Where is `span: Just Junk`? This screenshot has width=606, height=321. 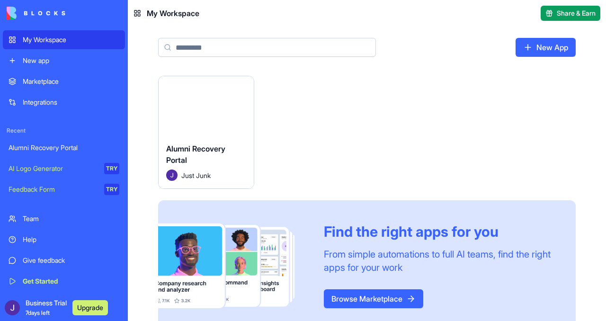
span: Just Junk is located at coordinates (196, 175).